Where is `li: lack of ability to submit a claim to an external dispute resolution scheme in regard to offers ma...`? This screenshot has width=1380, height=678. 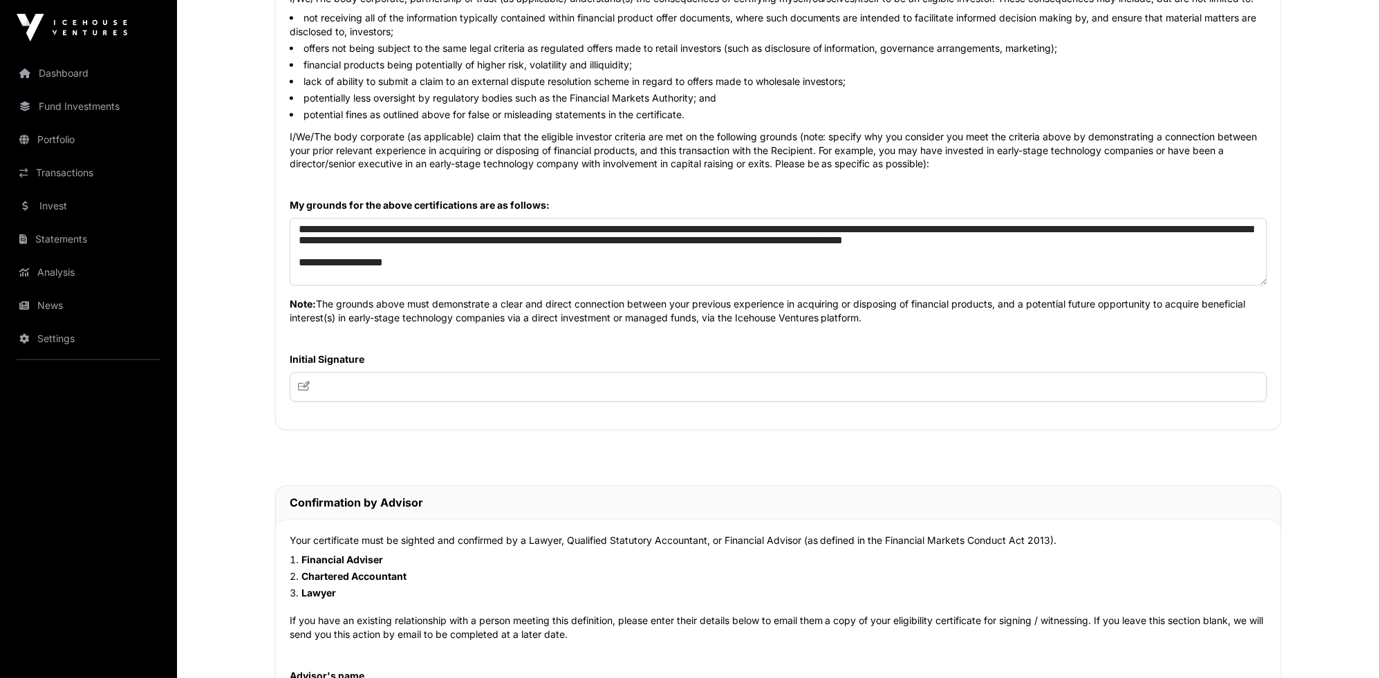 li: lack of ability to submit a claim to an external dispute resolution scheme in regard to offers ma... is located at coordinates (779, 82).